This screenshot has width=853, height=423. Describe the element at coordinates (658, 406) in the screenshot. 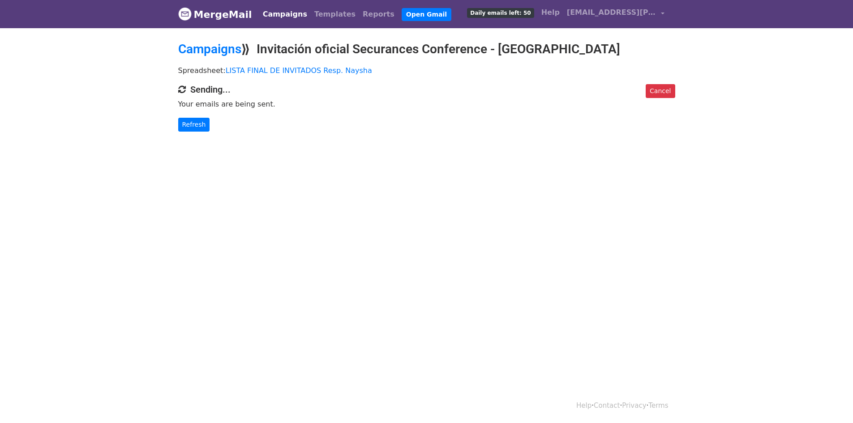

I see `a: Terms` at that location.